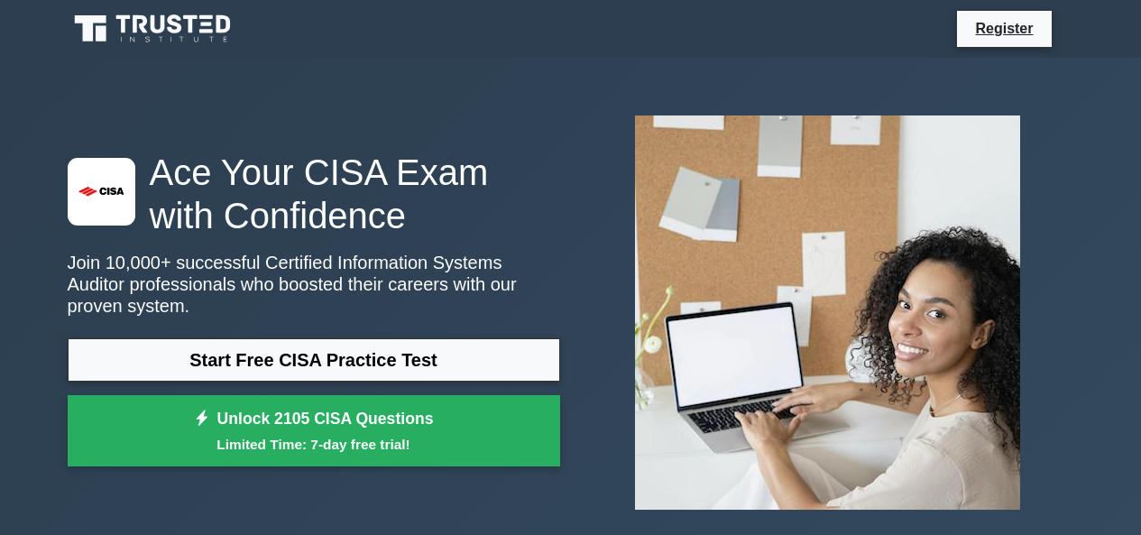 The width and height of the screenshot is (1141, 535). What do you see at coordinates (314, 431) in the screenshot?
I see `a: Unlock 2105 CISA QuestionsLimited Time: 7-day free trial!` at bounding box center [314, 431].